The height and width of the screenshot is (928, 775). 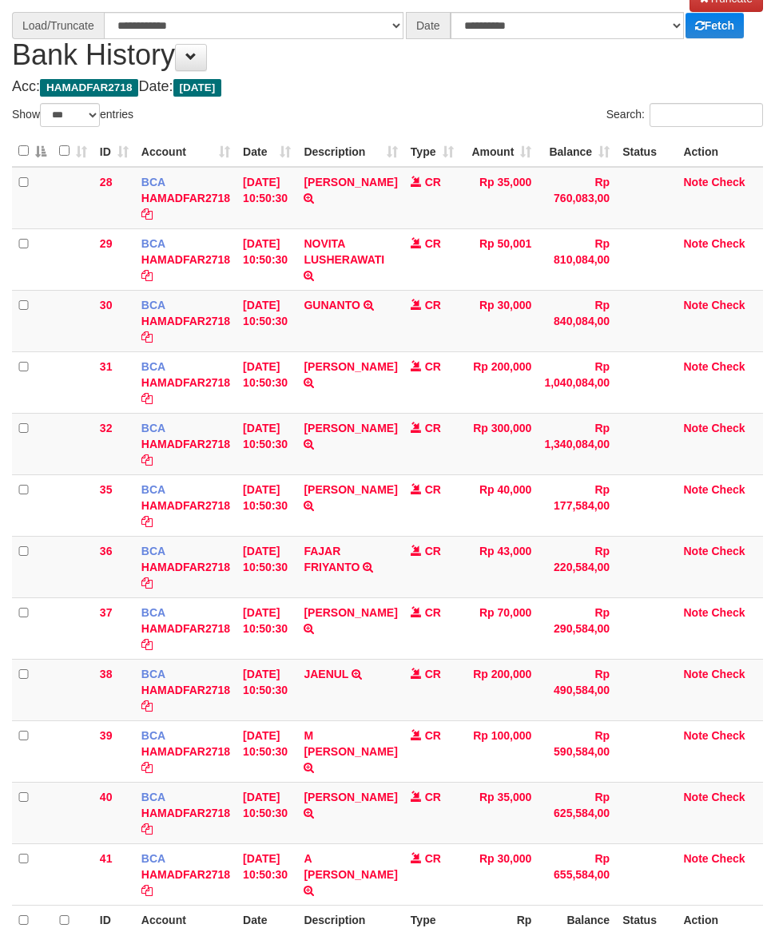 What do you see at coordinates (499, 505) in the screenshot?
I see `td: Rp 40,000` at bounding box center [499, 505].